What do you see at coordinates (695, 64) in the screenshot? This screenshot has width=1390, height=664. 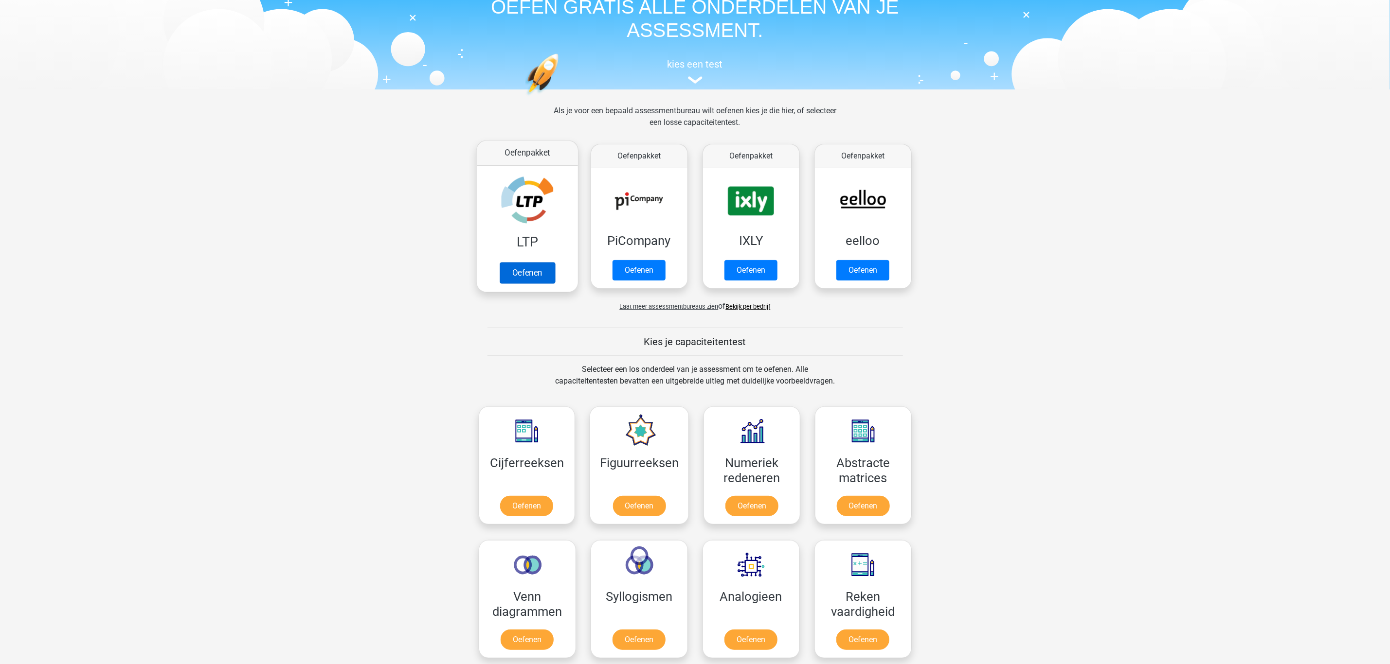 I see `h5: kies een test` at bounding box center [695, 64].